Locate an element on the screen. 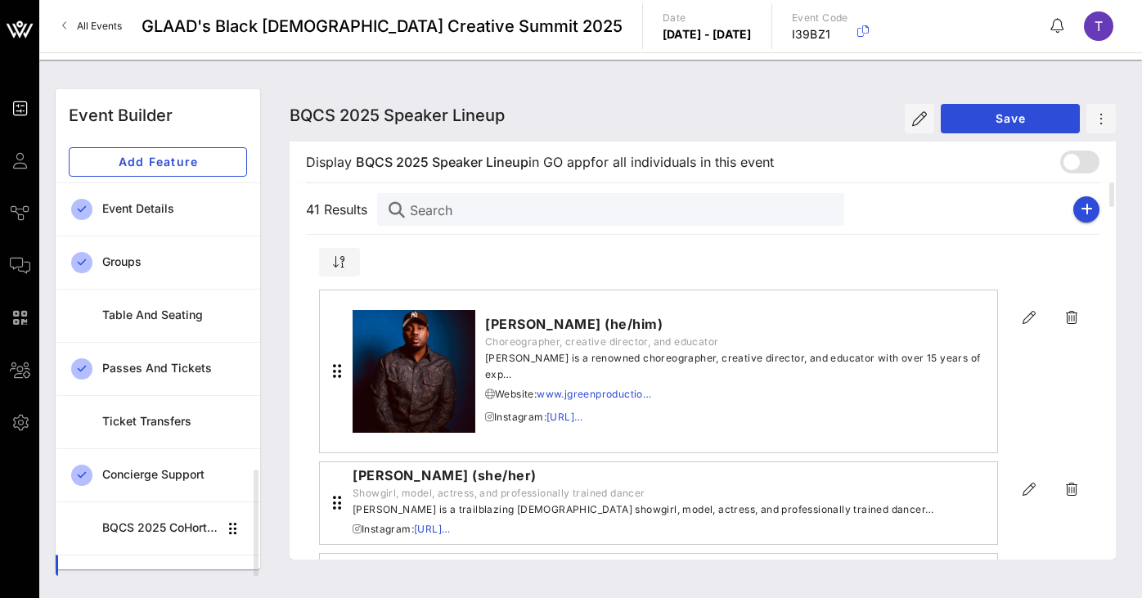  div: BQCS 2025 Speaker Lineup is located at coordinates (160, 581).